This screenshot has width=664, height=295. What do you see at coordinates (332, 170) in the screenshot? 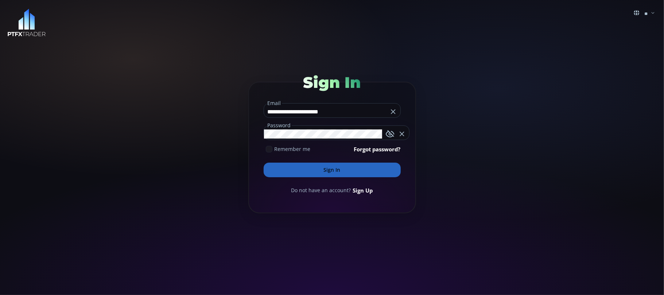
I see `button: Sign In` at bounding box center [332, 170].